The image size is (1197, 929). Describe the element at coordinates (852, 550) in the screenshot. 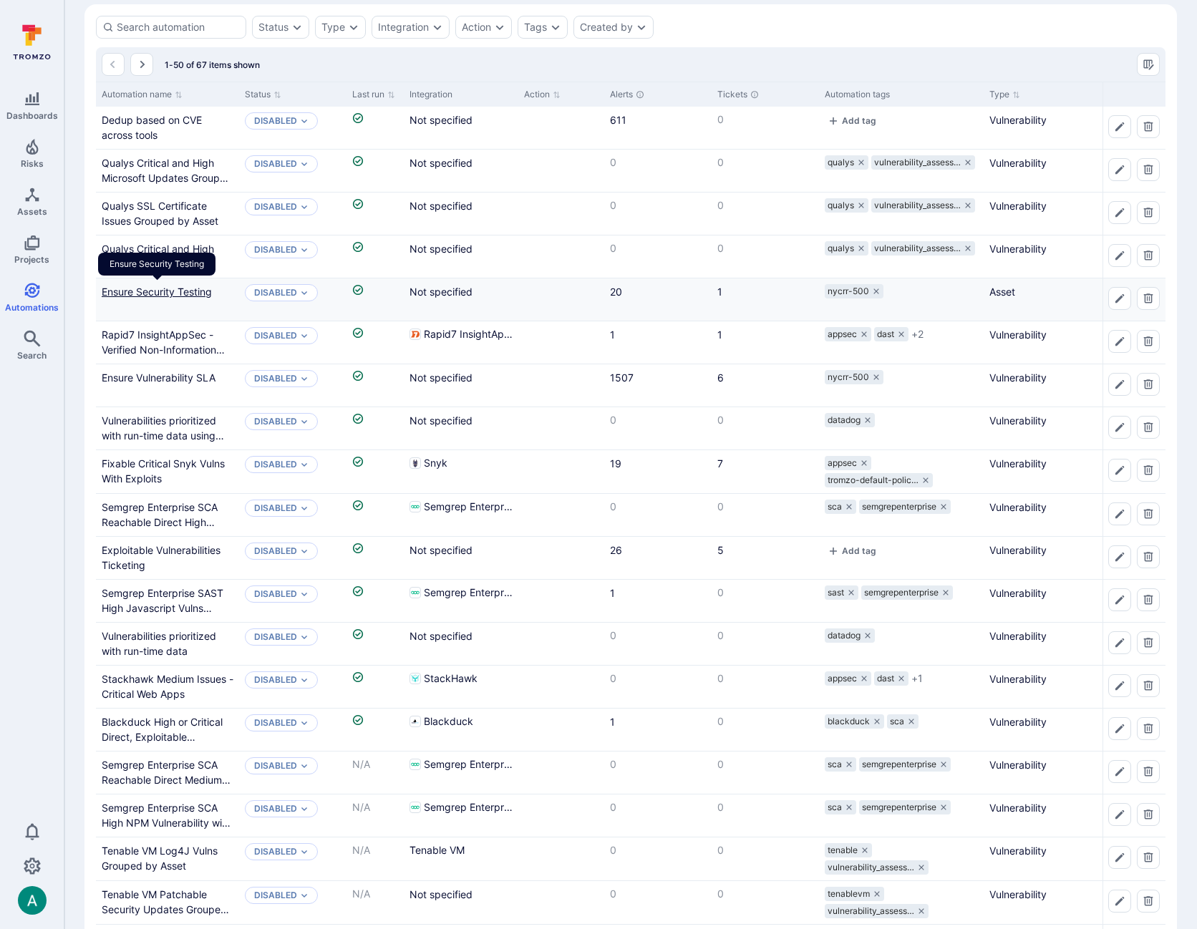

I see `button: add tag` at that location.